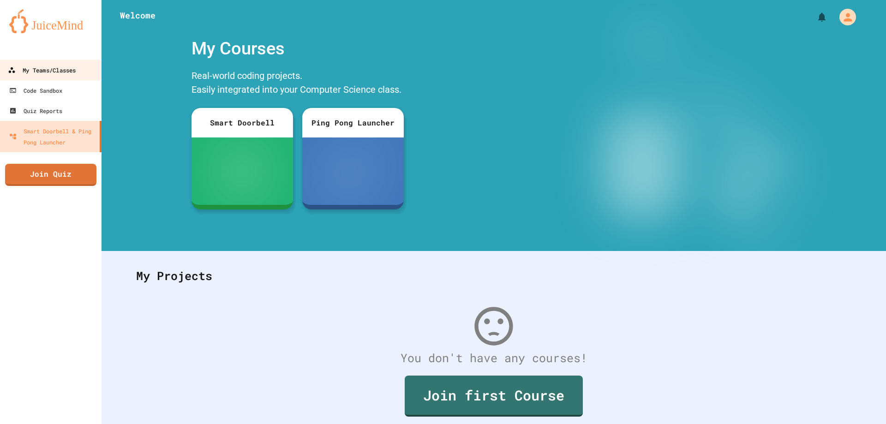  Describe the element at coordinates (242, 171) in the screenshot. I see `img: sdb-white.svg` at that location.